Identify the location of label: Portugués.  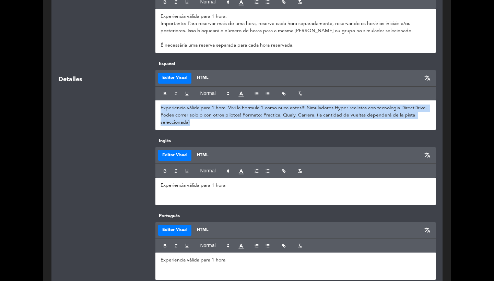
(296, 216).